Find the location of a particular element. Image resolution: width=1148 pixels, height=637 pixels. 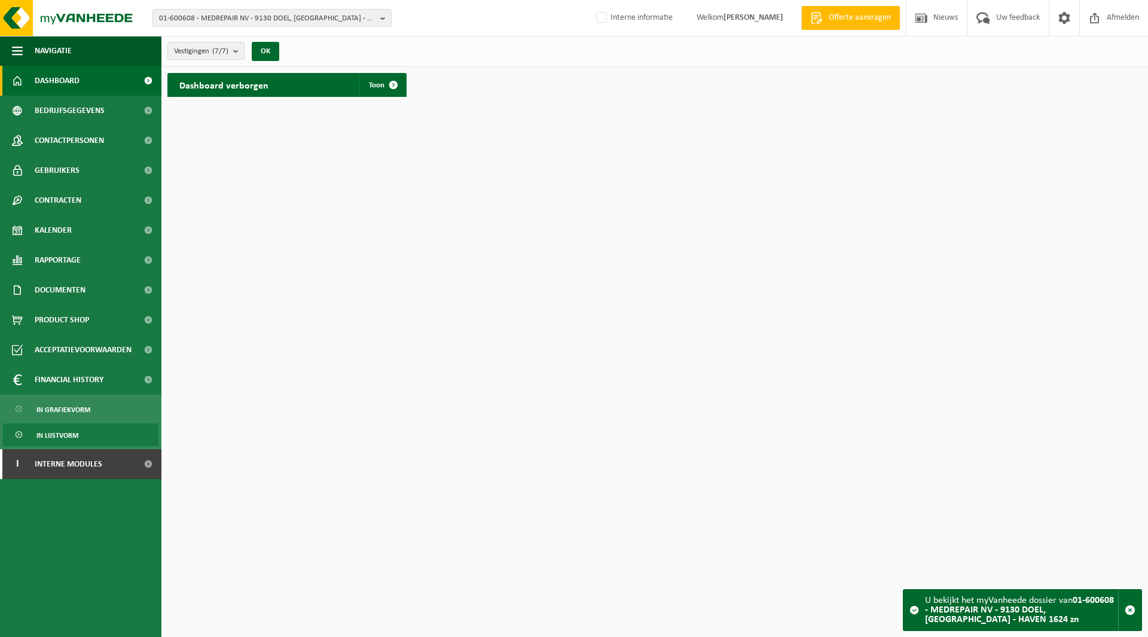

count: (7/7) is located at coordinates (220, 51).